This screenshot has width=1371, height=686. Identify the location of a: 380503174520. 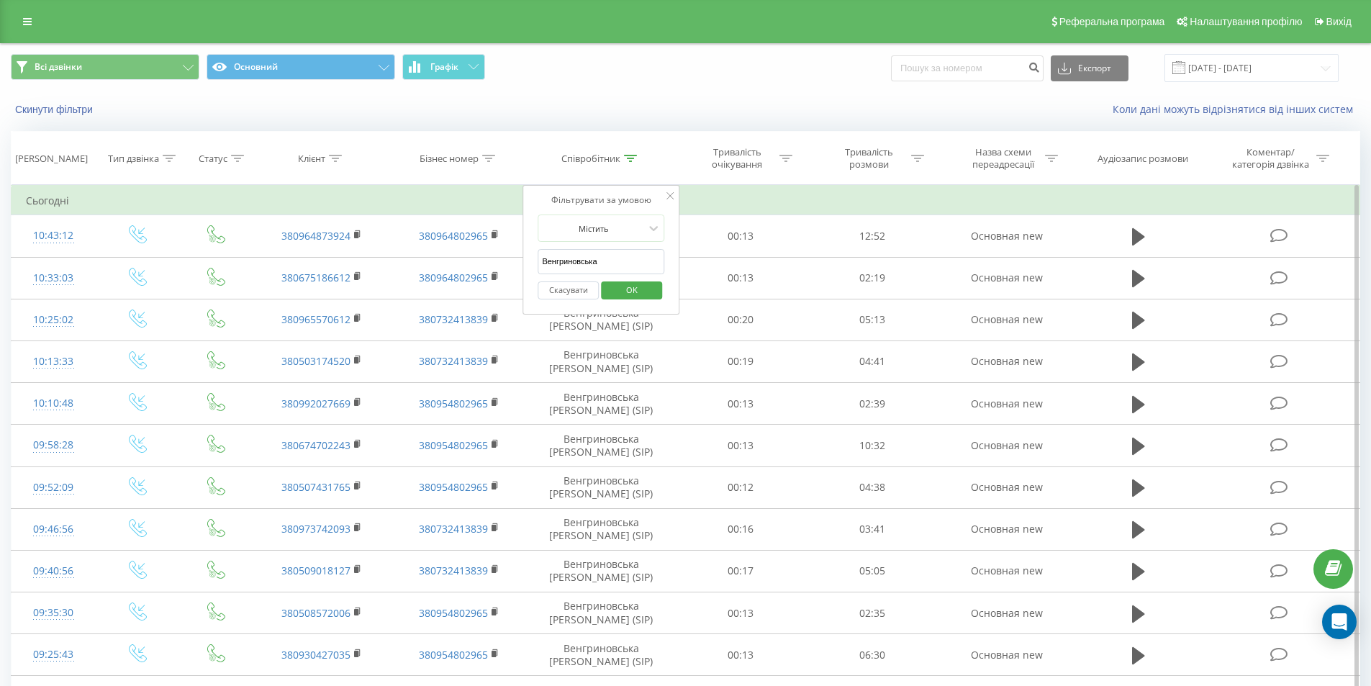
(316, 361).